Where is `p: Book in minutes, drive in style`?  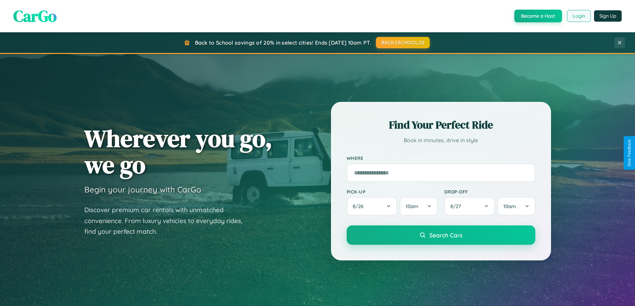
p: Book in minutes, drive in style is located at coordinates (441, 140).